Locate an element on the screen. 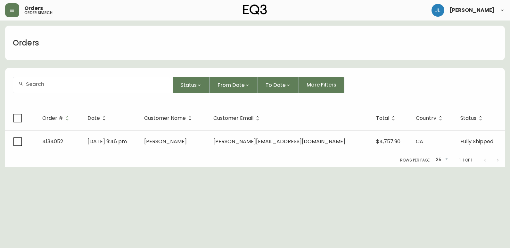 The height and width of the screenshot is (248, 510). span: Fully Shipped is located at coordinates (476, 141).